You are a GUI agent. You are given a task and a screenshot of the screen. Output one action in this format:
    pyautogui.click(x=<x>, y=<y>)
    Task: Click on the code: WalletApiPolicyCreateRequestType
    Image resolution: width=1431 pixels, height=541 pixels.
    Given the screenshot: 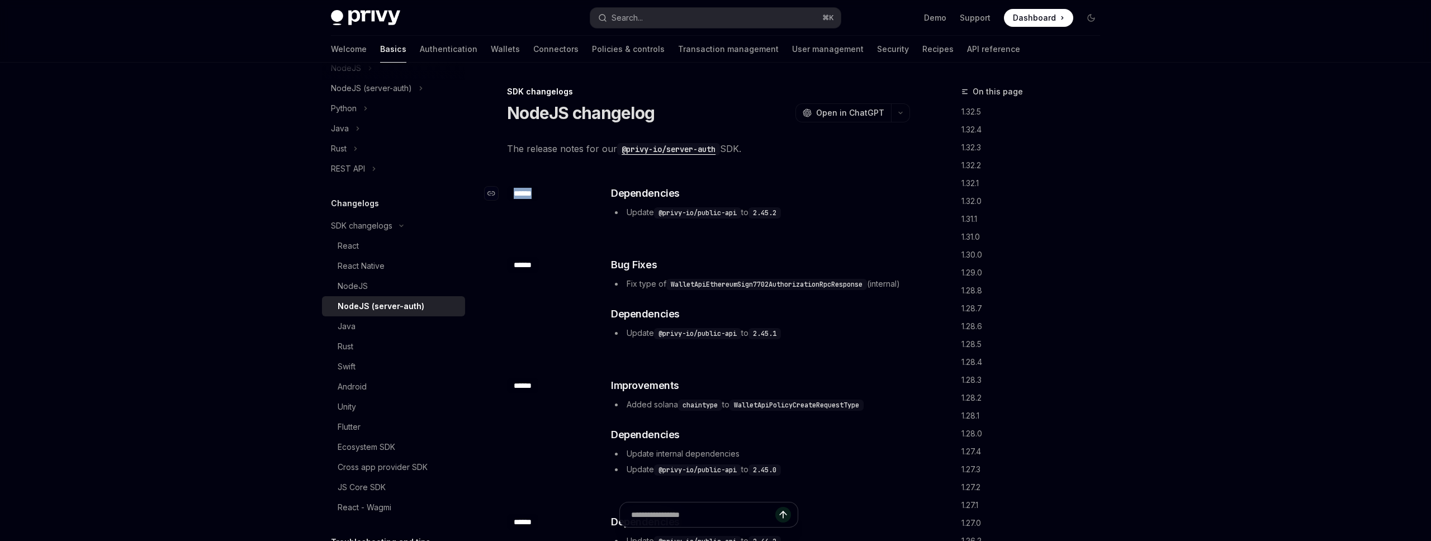 What is the action you would take?
    pyautogui.click(x=797, y=405)
    